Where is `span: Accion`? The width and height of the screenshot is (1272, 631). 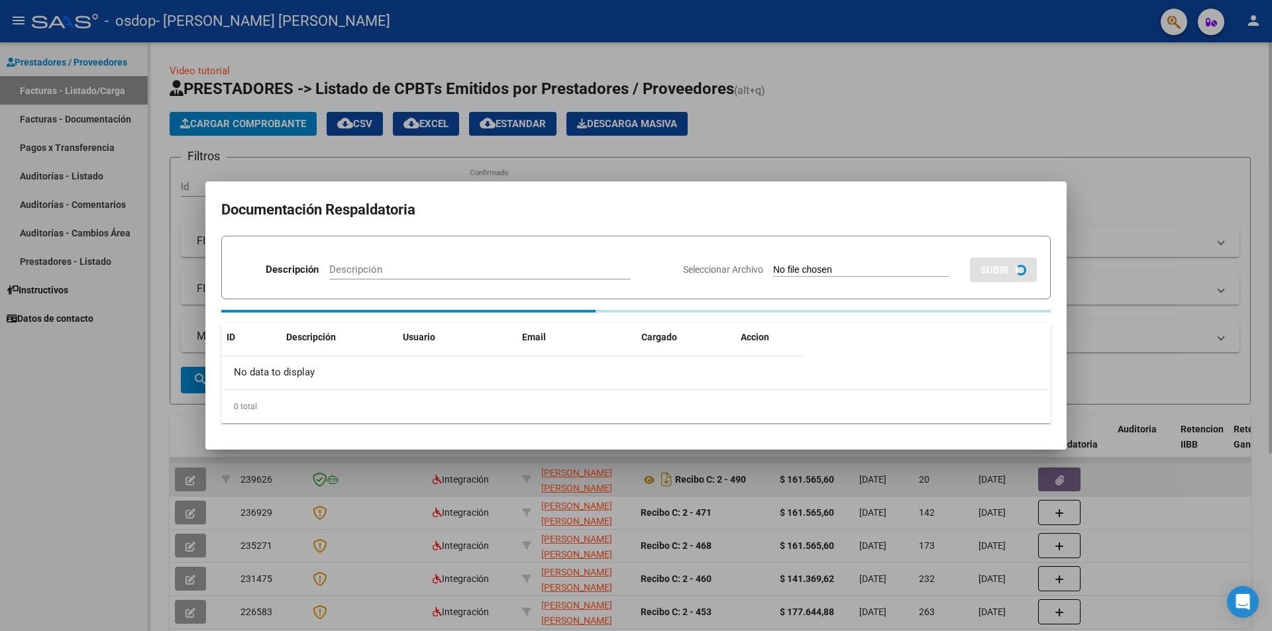 span: Accion is located at coordinates (754, 337).